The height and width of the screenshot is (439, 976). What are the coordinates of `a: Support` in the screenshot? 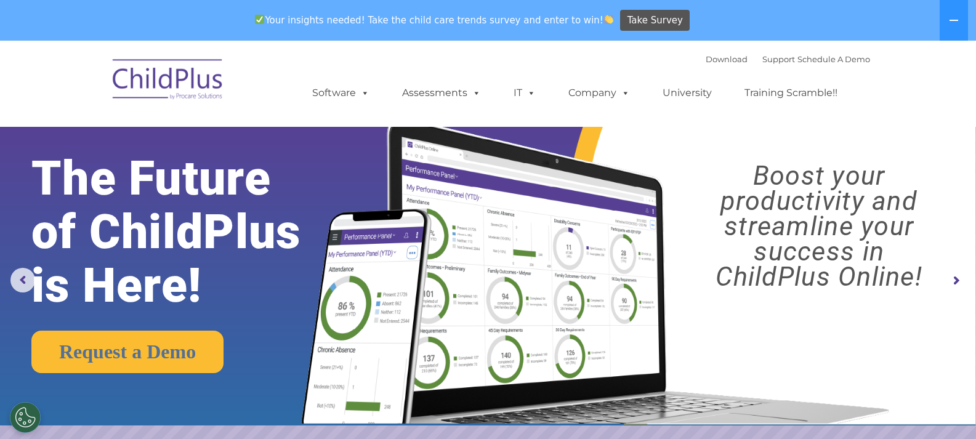 It's located at (779, 59).